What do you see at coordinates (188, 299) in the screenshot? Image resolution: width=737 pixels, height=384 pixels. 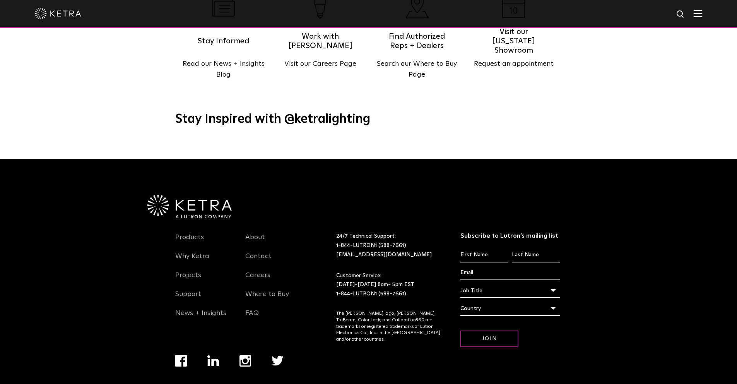 I see `a: Support` at bounding box center [188, 299].